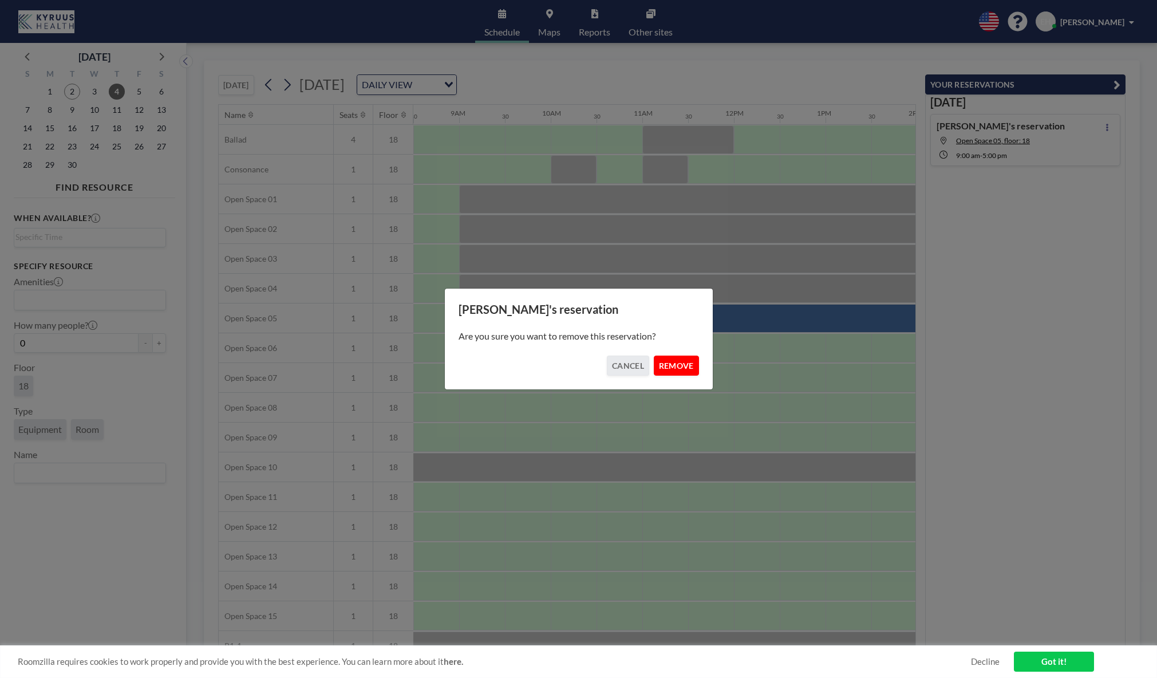 This screenshot has width=1157, height=678. What do you see at coordinates (985, 661) in the screenshot?
I see `a: Decline` at bounding box center [985, 661].